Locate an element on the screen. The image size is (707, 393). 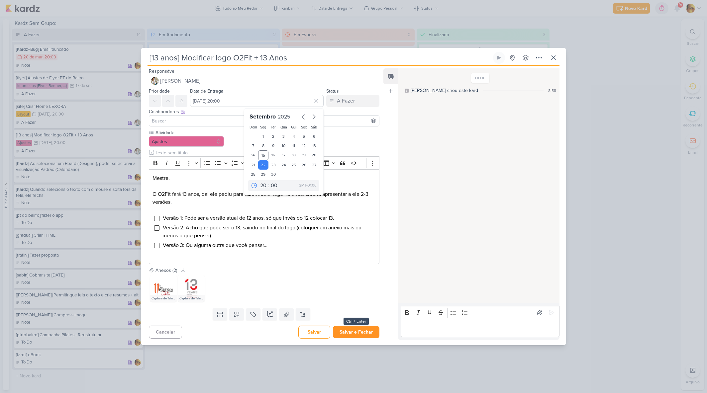
label: Prioridade is located at coordinates (159, 91).